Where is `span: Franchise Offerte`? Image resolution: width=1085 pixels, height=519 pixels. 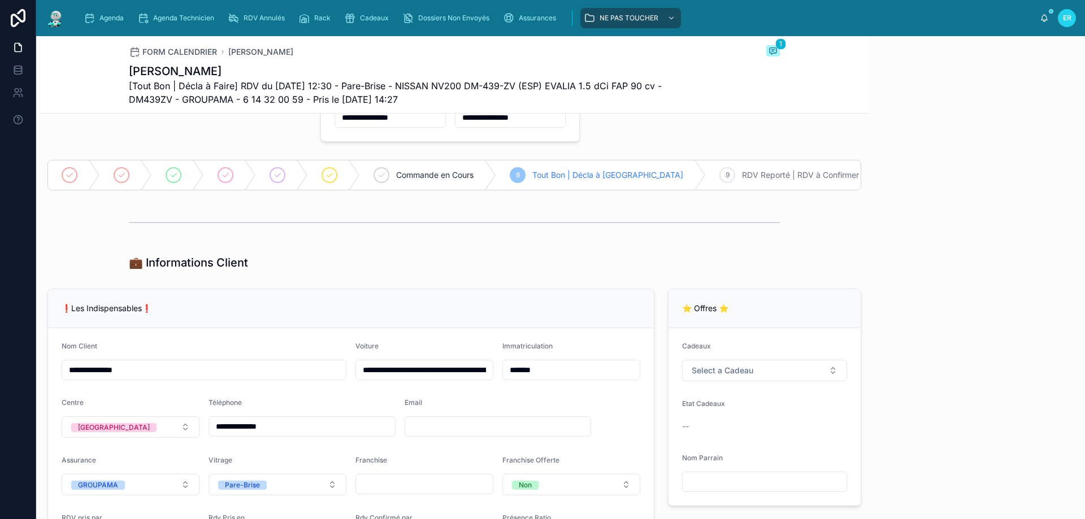
span: Franchise Offerte is located at coordinates (531, 460).